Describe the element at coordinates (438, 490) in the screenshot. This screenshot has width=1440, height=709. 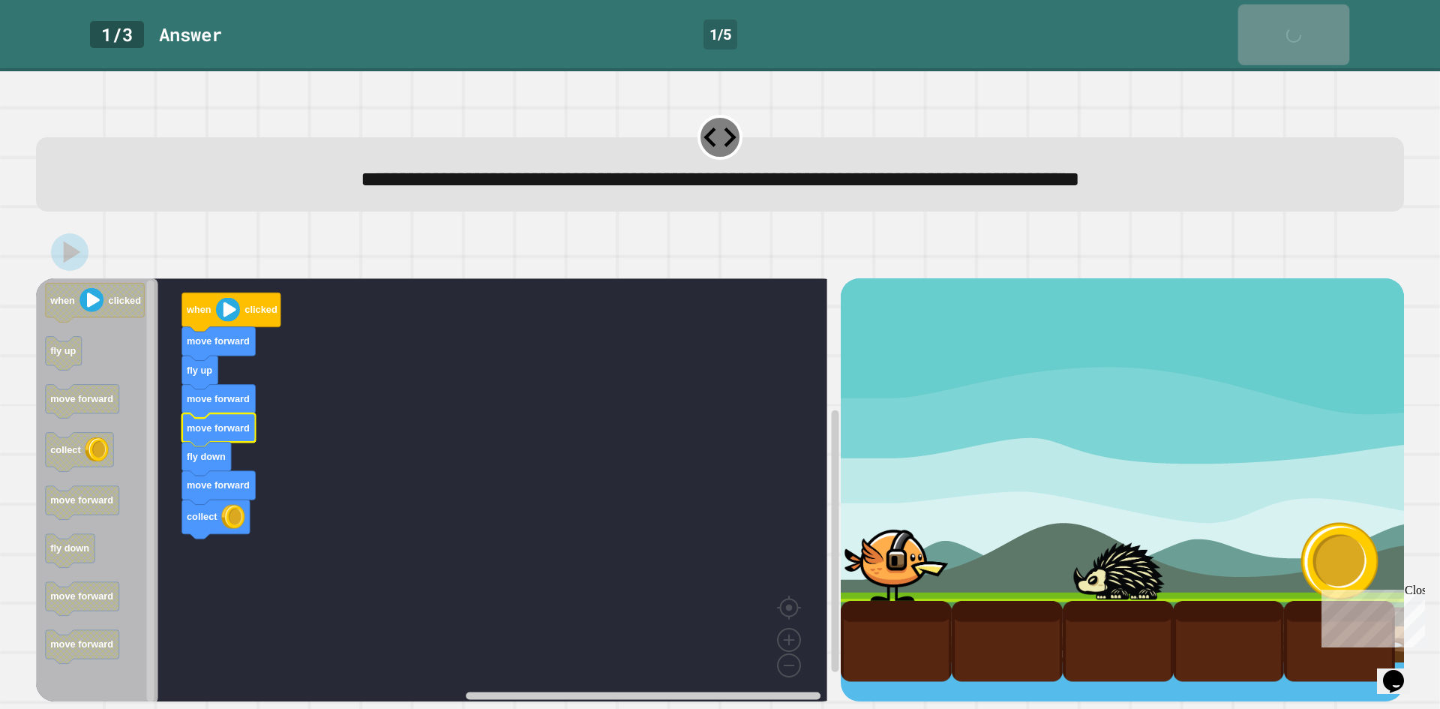
I see `div: Blockly Workspace` at that location.